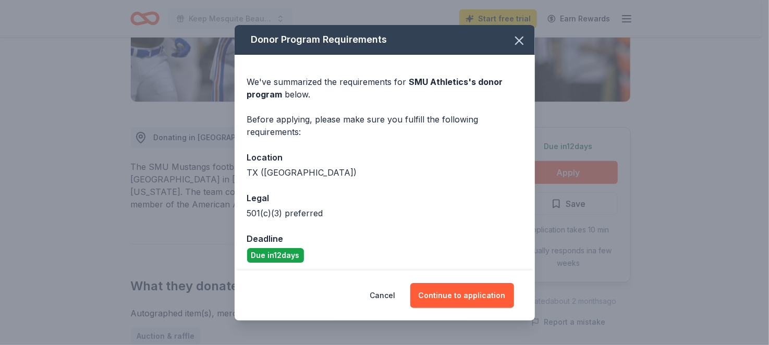  I want to click on div: Location, so click(385, 158).